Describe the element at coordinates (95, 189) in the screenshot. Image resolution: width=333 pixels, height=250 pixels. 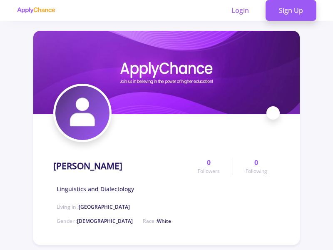
I see `span: Linguistics and Dialectology` at that location.